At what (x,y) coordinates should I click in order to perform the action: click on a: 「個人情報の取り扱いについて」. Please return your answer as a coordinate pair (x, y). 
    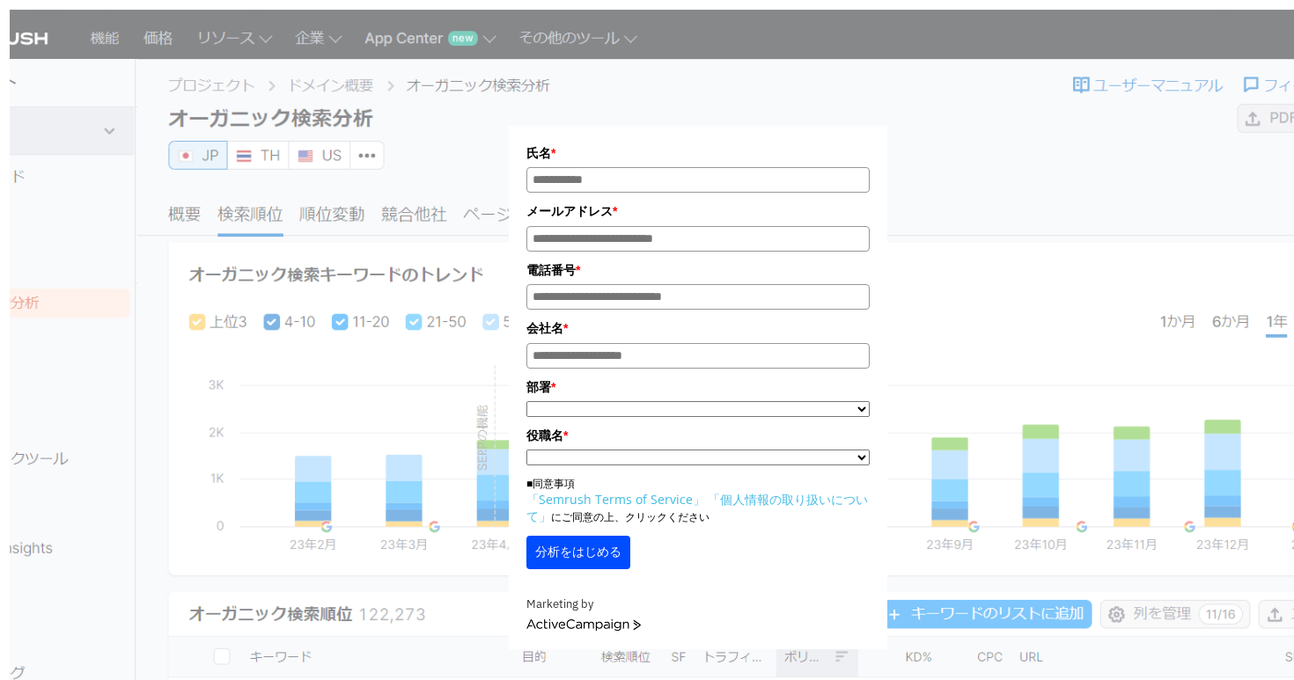
    Looking at the image, I should click on (697, 508).